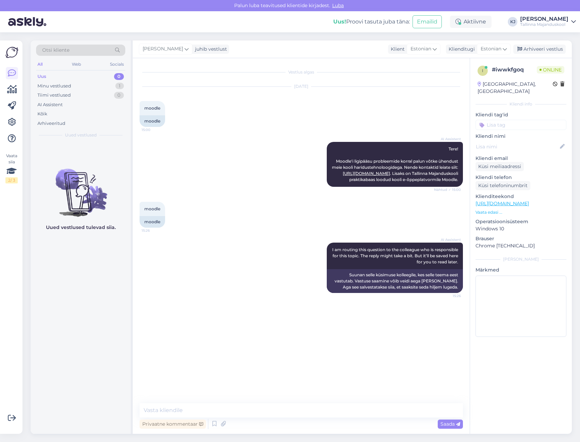  Describe the element at coordinates (450, 424) in the screenshot. I see `span: Saada` at that location.